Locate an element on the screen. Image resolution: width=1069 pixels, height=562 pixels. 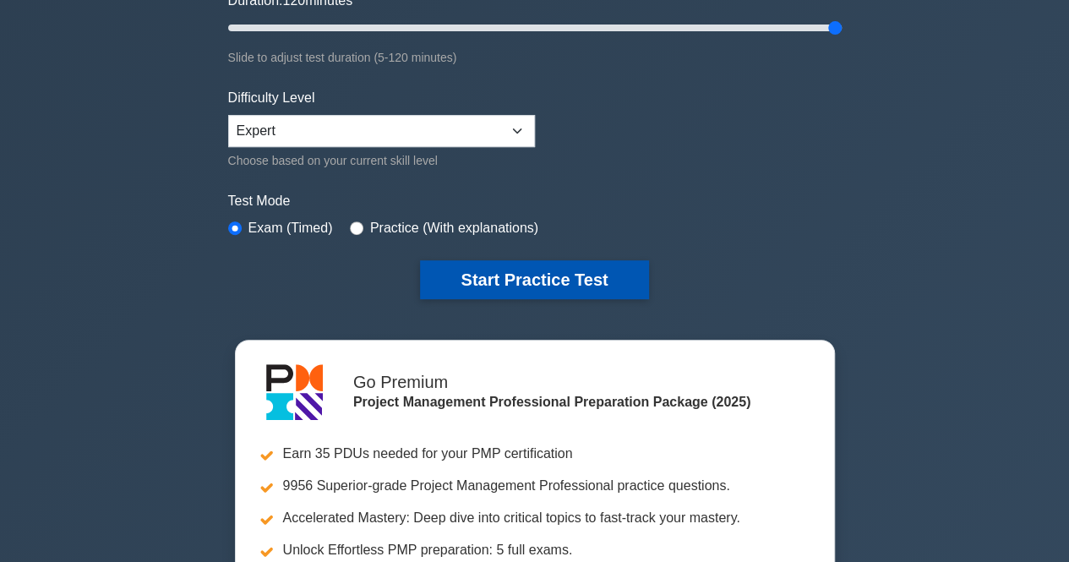
label: Practice (With explanations) is located at coordinates (454, 228).